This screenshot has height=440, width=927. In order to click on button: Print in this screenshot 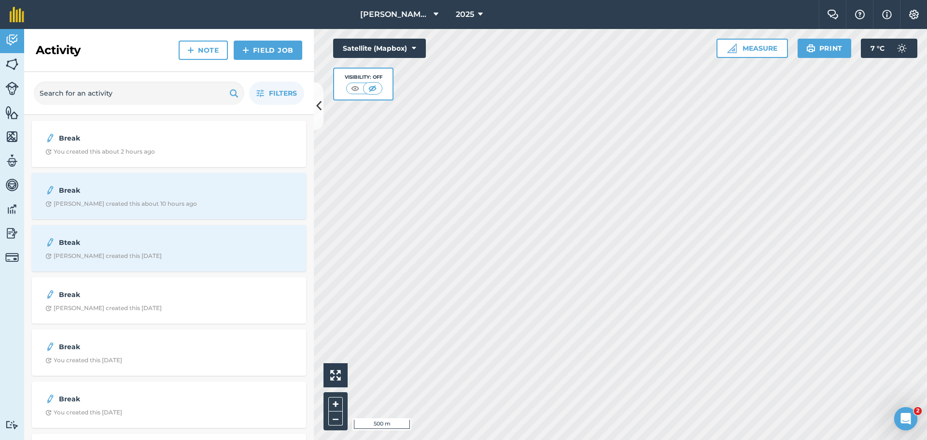, I will do `click(824, 48)`.